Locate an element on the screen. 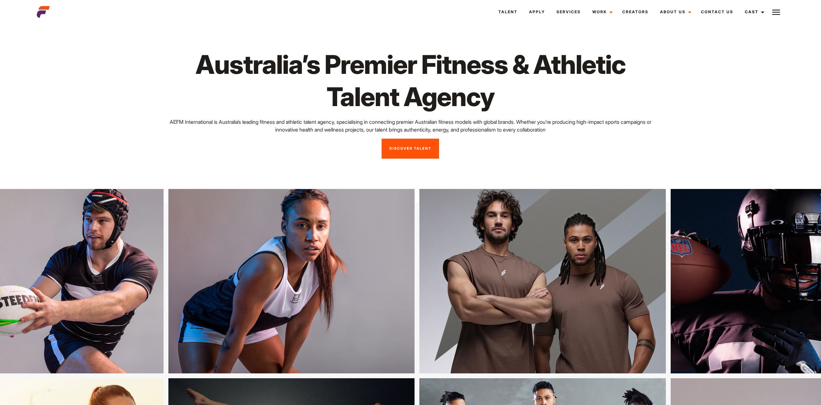 This screenshot has height=405, width=821. h1: Australia’s Premier Fitness & Athletic Talent Agency is located at coordinates (410, 81).